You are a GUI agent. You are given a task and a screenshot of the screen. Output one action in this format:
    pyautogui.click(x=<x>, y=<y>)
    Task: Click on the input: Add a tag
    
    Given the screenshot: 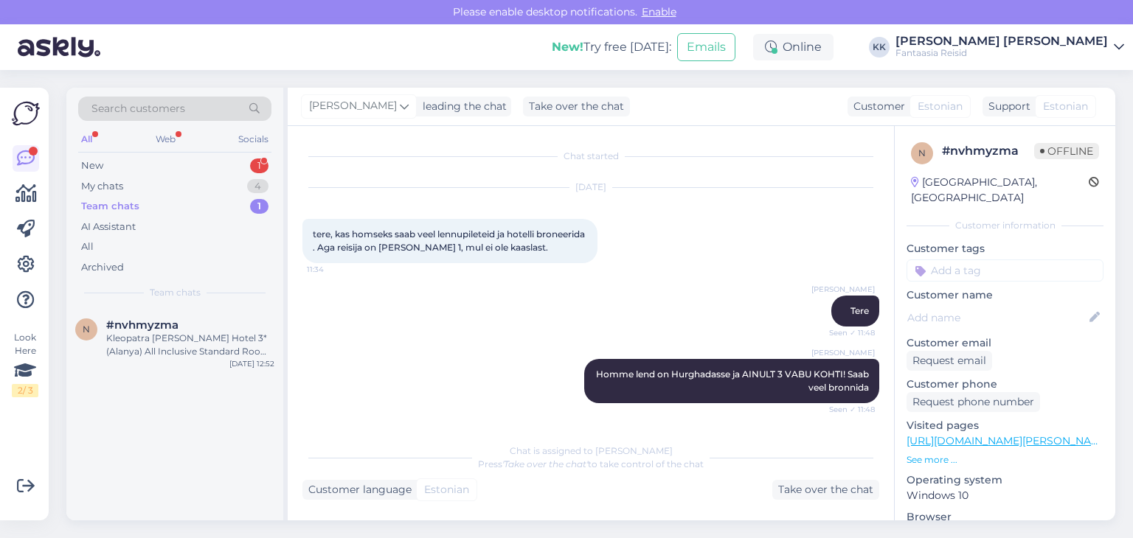 What is the action you would take?
    pyautogui.click(x=1004, y=271)
    